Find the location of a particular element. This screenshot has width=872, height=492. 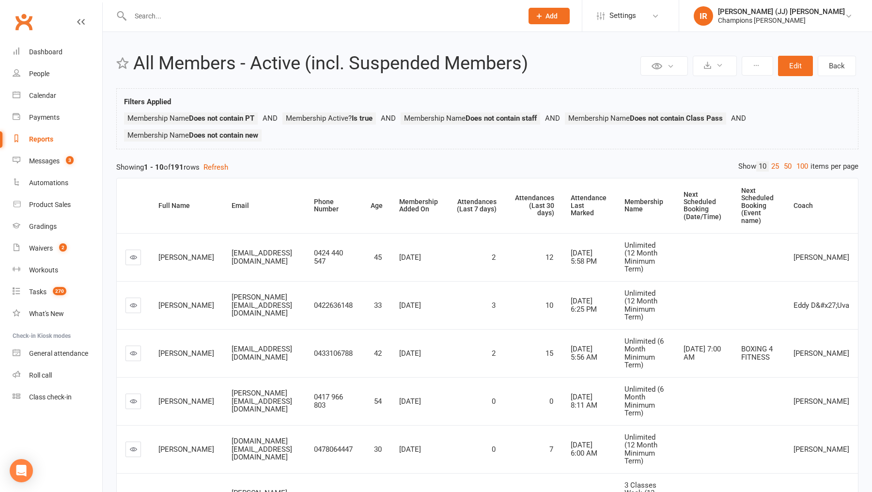

a: What's New is located at coordinates (57, 313).